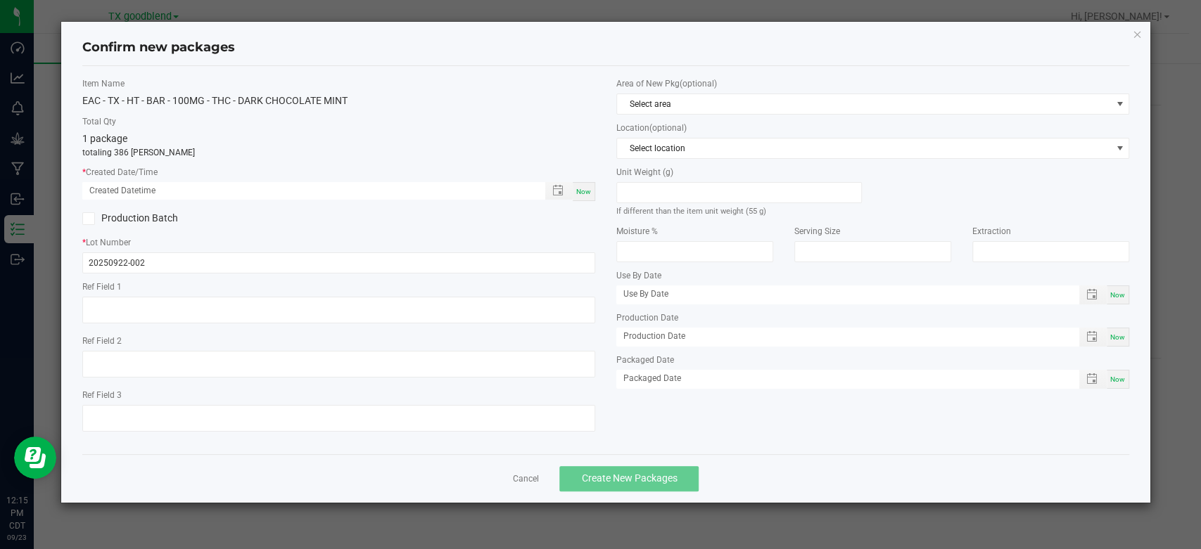 Image resolution: width=1201 pixels, height=549 pixels. Describe the element at coordinates (338, 341) in the screenshot. I see `label: Ref Field 2` at that location.